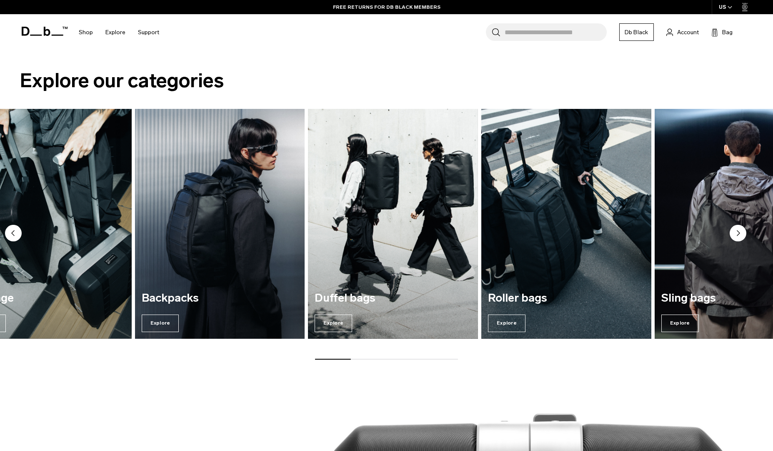  Describe the element at coordinates (148, 32) in the screenshot. I see `a: Support` at that location.